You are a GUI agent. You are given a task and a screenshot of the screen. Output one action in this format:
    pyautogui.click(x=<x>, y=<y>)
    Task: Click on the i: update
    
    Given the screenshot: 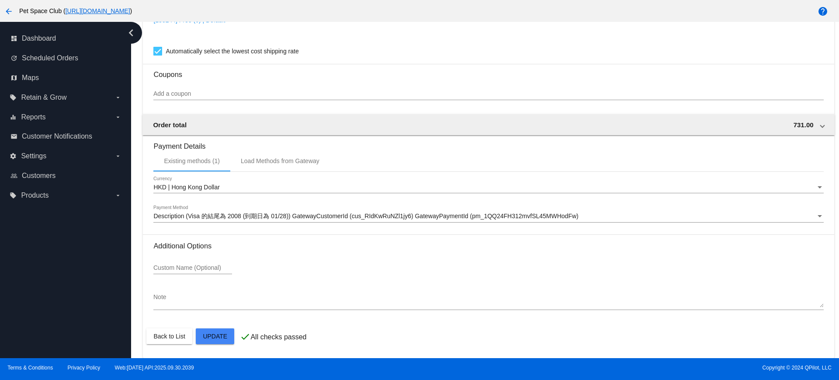 What is the action you would take?
    pyautogui.click(x=14, y=58)
    